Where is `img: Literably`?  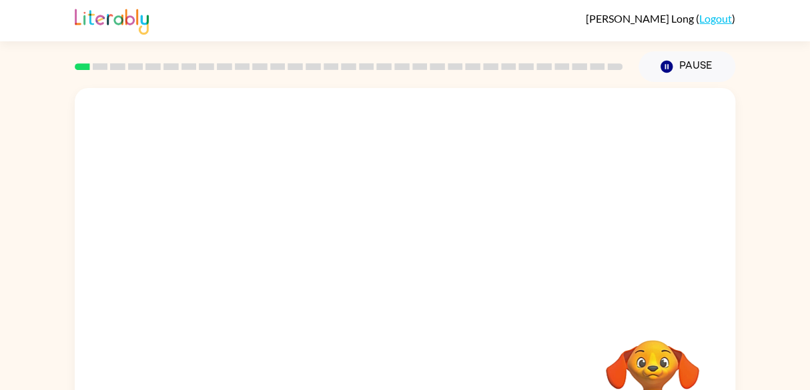 img: Literably is located at coordinates (111, 20).